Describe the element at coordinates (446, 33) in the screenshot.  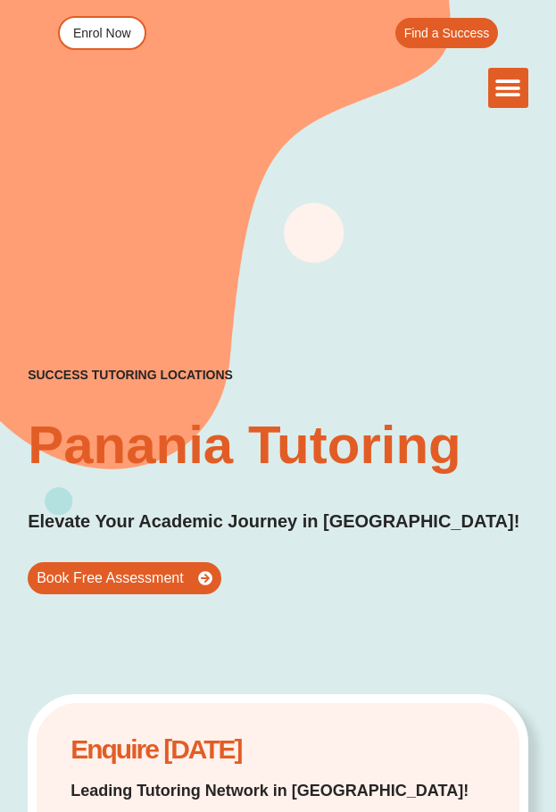
I see `a: Find a Success` at that location.